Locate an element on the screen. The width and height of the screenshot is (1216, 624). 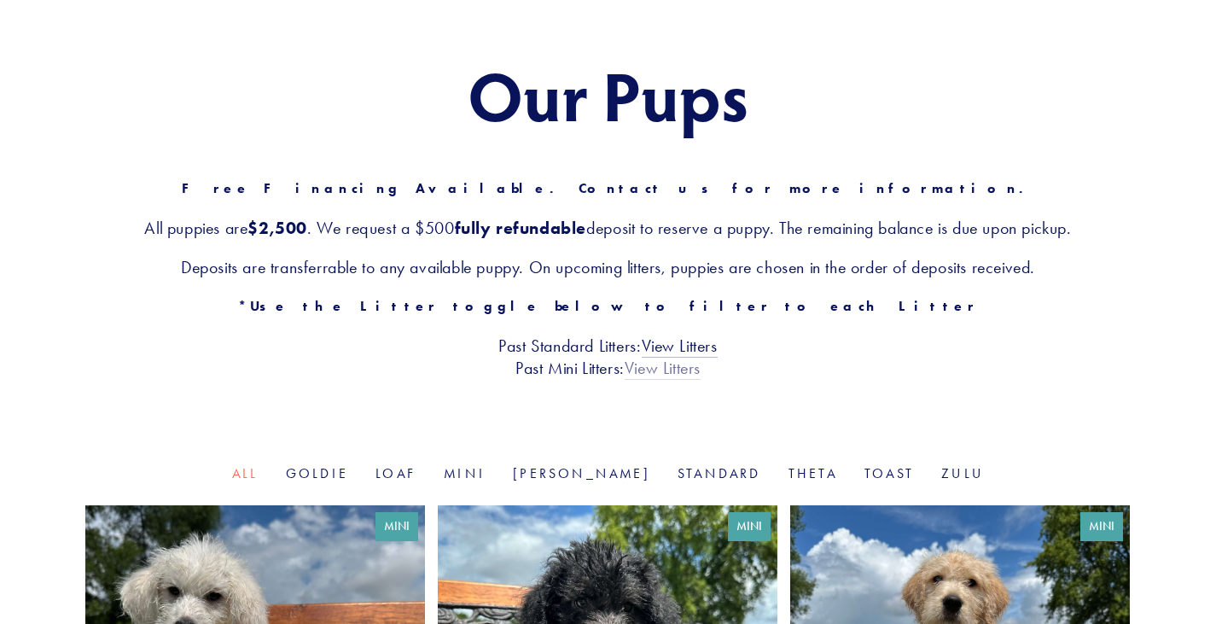
strong: Free Financing Available. Contact us for more information. is located at coordinates (607, 188).